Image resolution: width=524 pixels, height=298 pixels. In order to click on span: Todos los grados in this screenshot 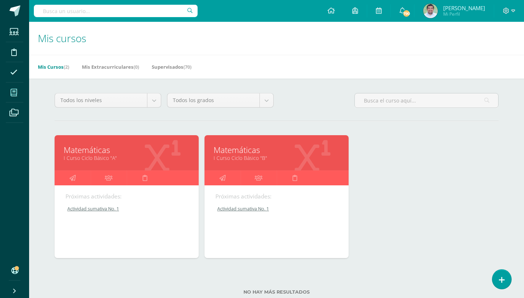, I will do `click(213, 100)`.